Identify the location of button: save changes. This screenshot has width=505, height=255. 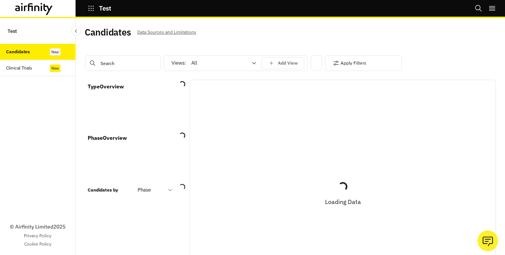
(283, 63).